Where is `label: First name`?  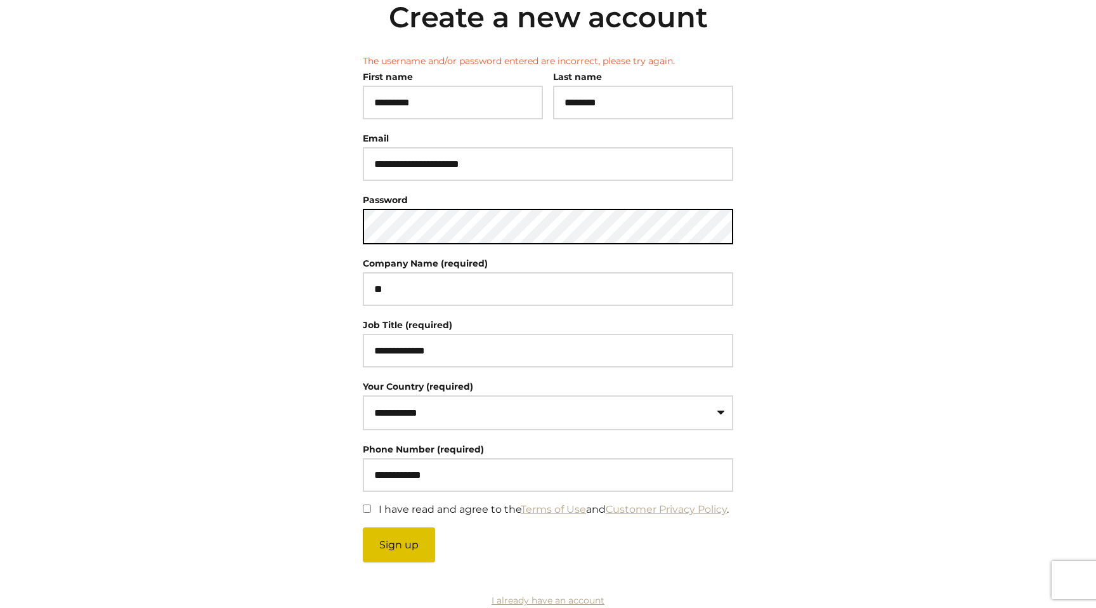
label: First name is located at coordinates (388, 77).